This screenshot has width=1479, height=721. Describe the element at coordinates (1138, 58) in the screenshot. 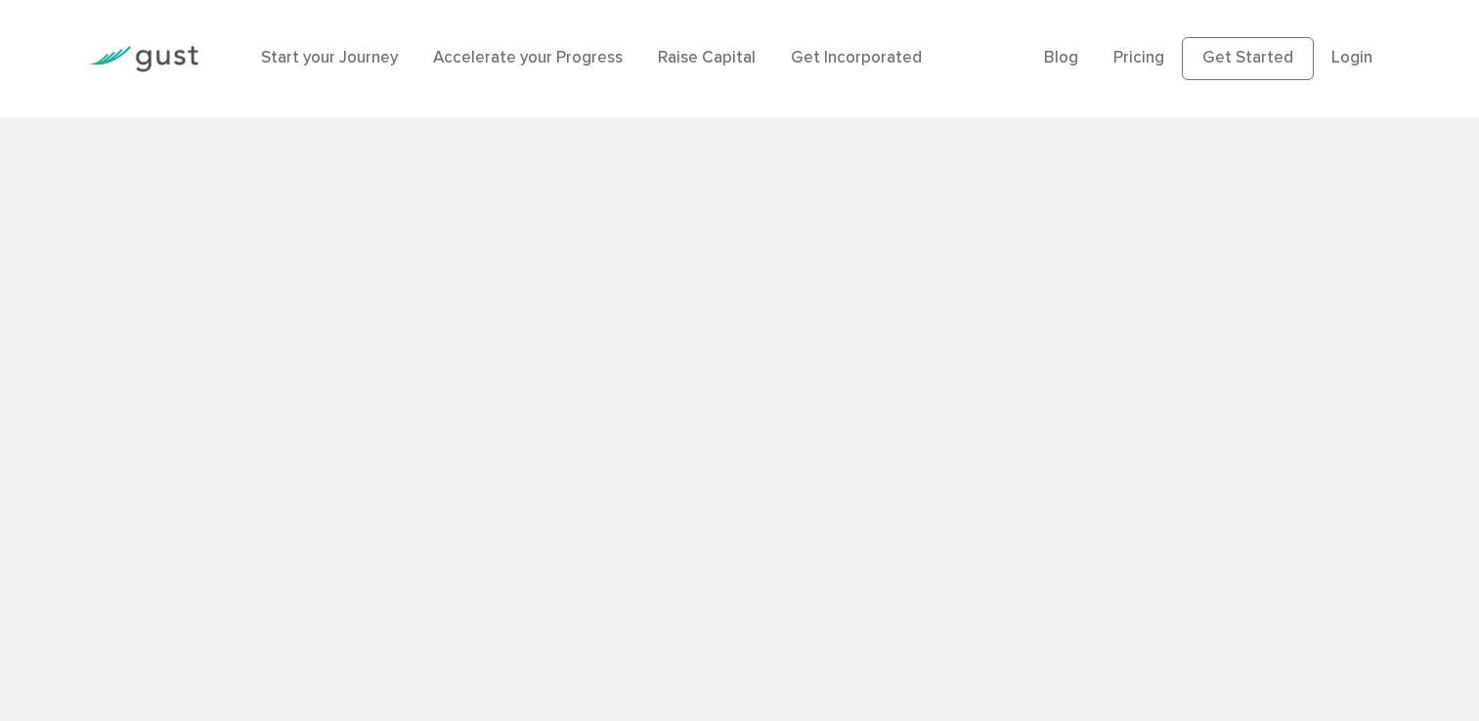

I see `a: Pricing` at that location.